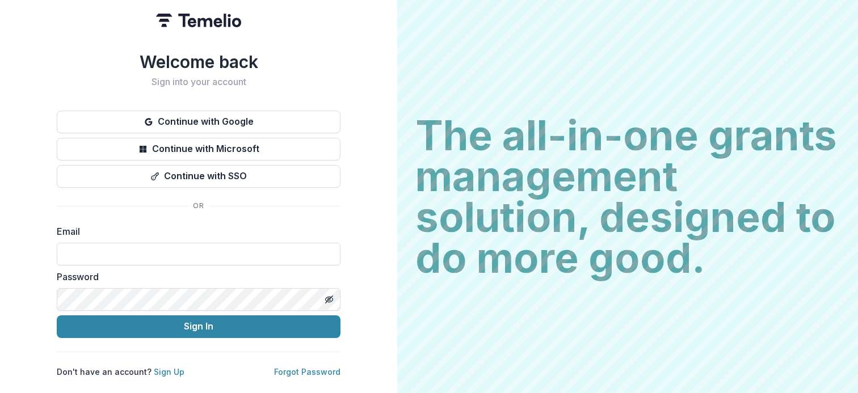  I want to click on button: Sign In, so click(199, 327).